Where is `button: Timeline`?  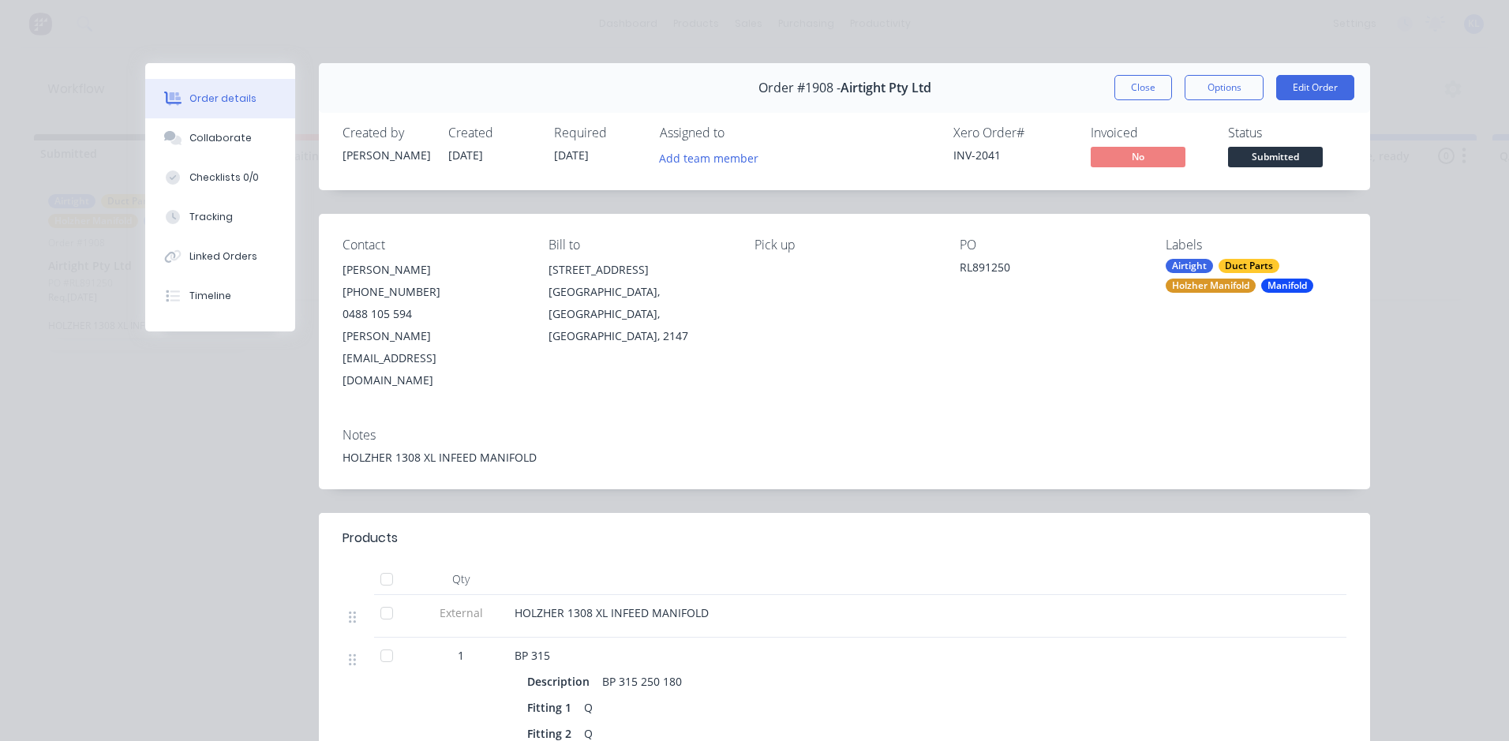
button: Timeline is located at coordinates (220, 296).